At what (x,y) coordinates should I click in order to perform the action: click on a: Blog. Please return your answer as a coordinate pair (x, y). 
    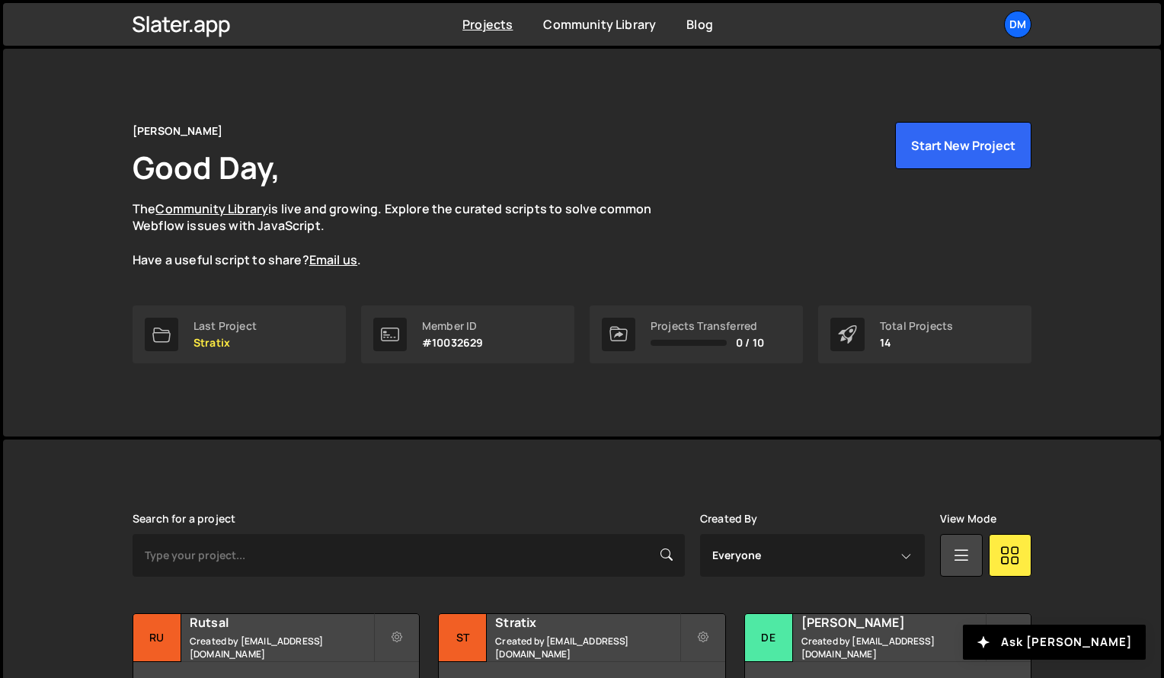
    Looking at the image, I should click on (699, 24).